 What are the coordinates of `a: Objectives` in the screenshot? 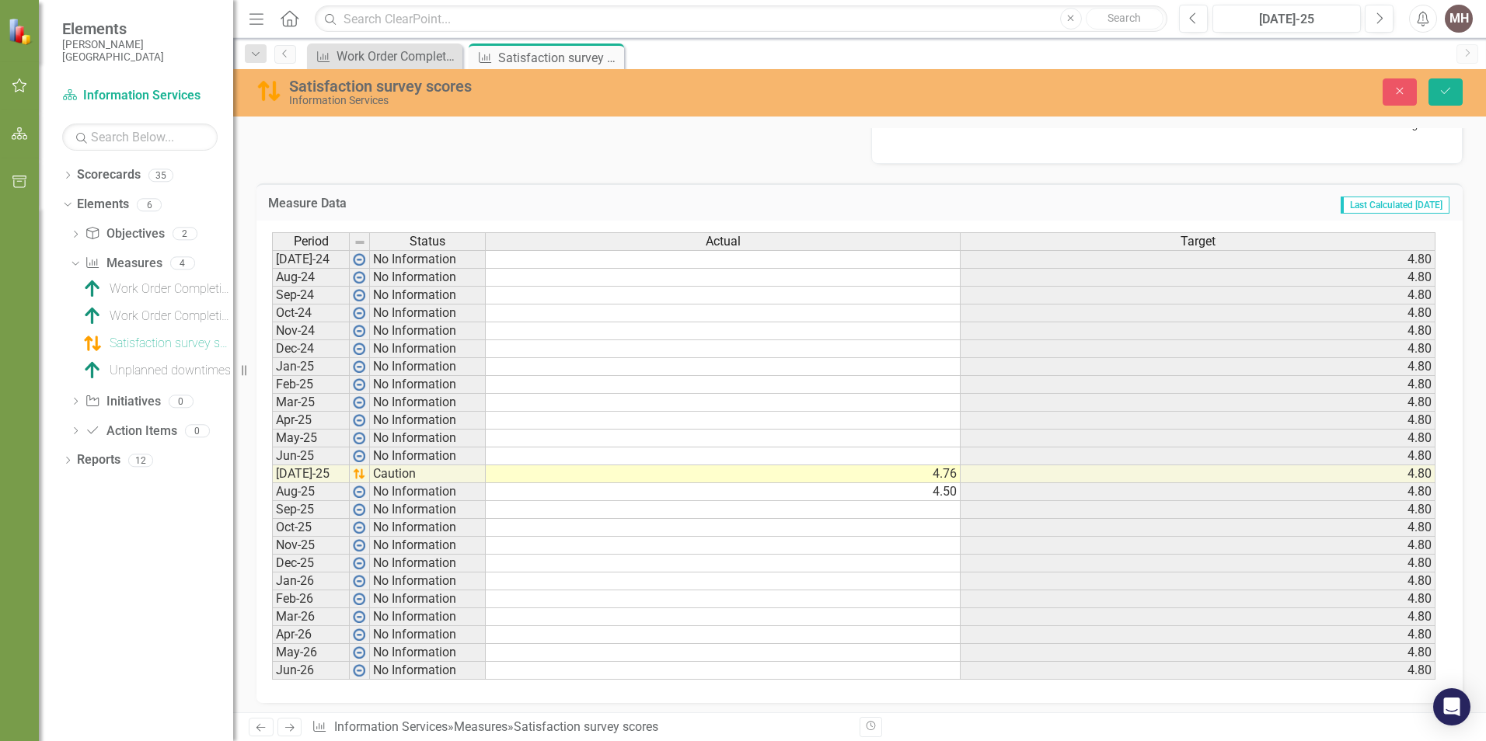 It's located at (124, 234).